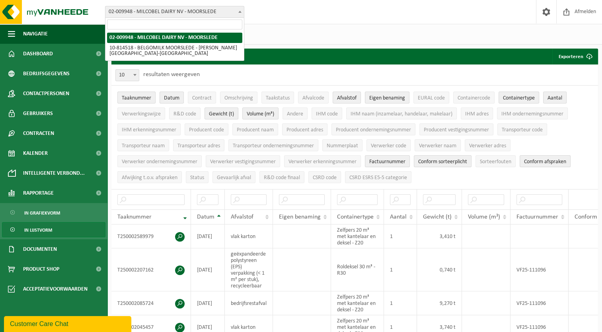  What do you see at coordinates (35, 153) in the screenshot?
I see `span: Kalender` at bounding box center [35, 153].